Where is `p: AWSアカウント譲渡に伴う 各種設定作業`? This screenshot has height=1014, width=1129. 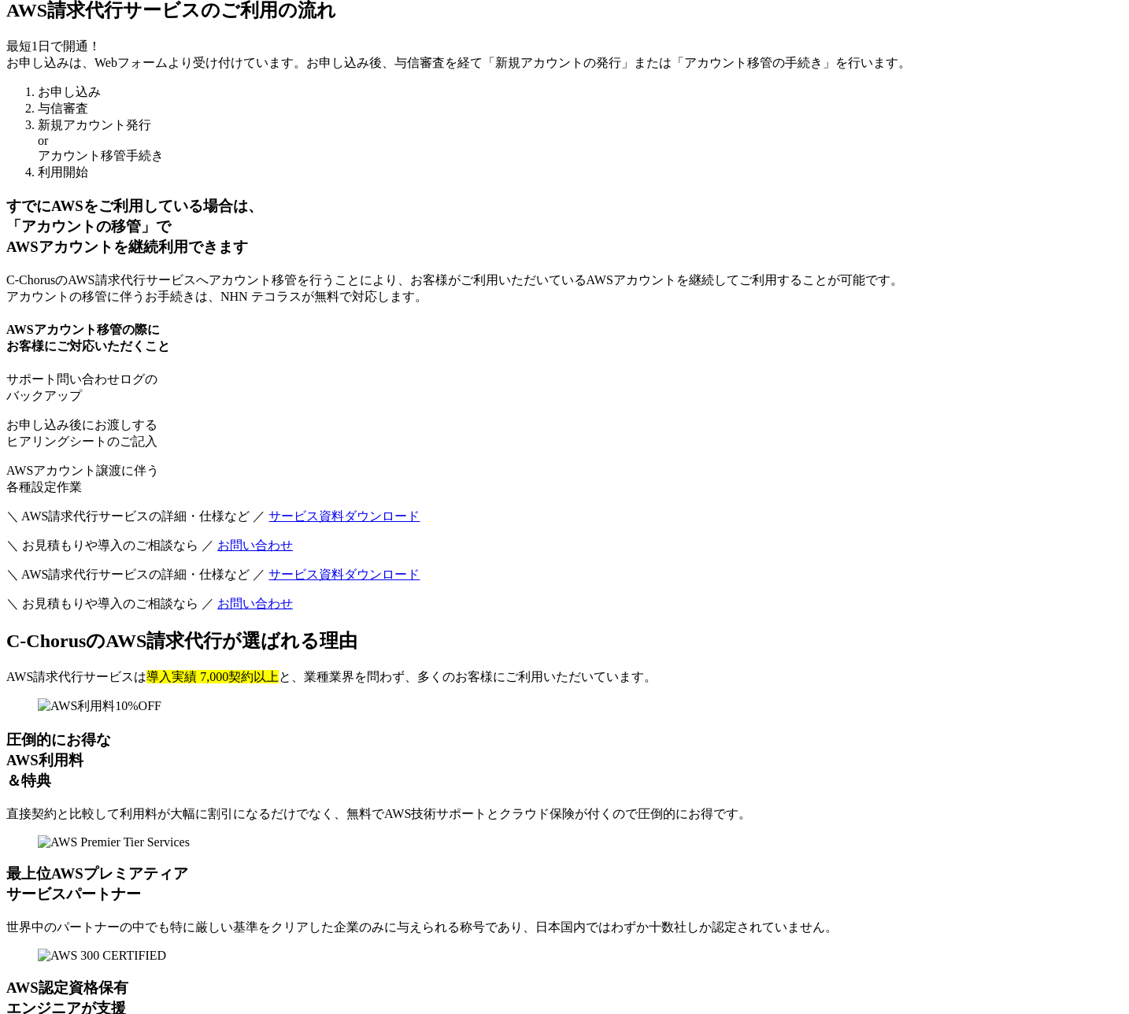
p: AWSアカウント譲渡に伴う 各種設定作業 is located at coordinates (564, 479).